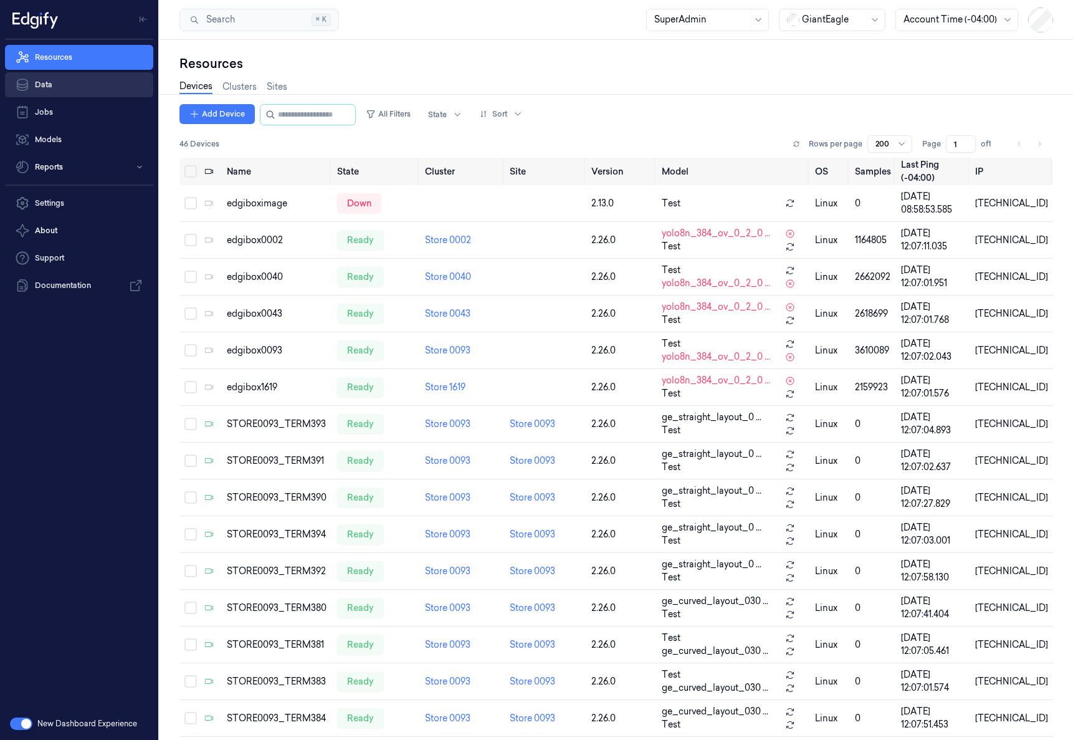 The image size is (1073, 740). What do you see at coordinates (79, 140) in the screenshot?
I see `a: Models` at bounding box center [79, 140].